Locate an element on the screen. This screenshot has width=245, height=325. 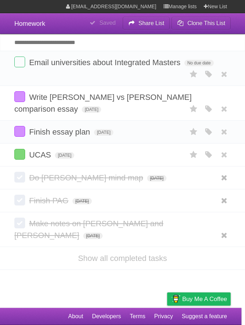
img: Buy me a coffee is located at coordinates (175, 299).